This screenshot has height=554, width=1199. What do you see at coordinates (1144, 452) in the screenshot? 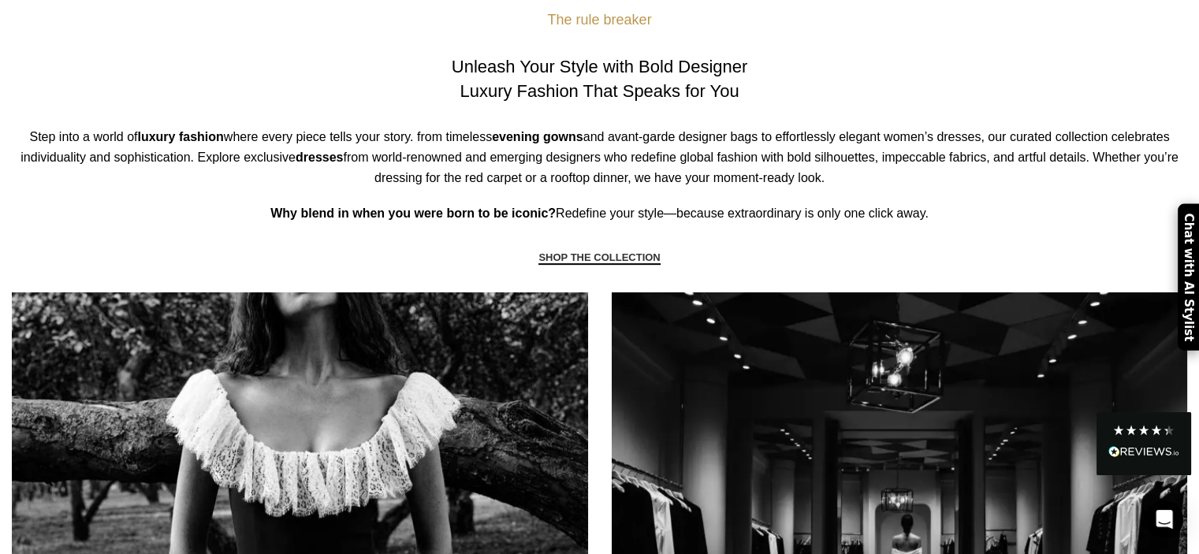
I see `img: REVIEWS.io` at bounding box center [1144, 452].